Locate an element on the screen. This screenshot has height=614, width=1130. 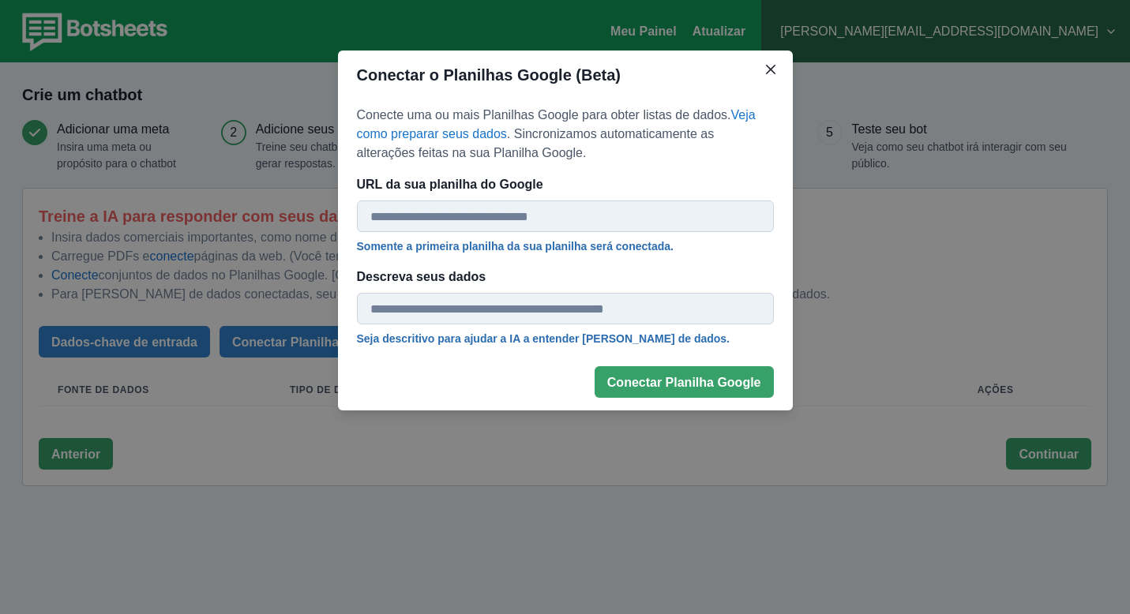
font: Veja como preparar seus dados is located at coordinates (556, 124).